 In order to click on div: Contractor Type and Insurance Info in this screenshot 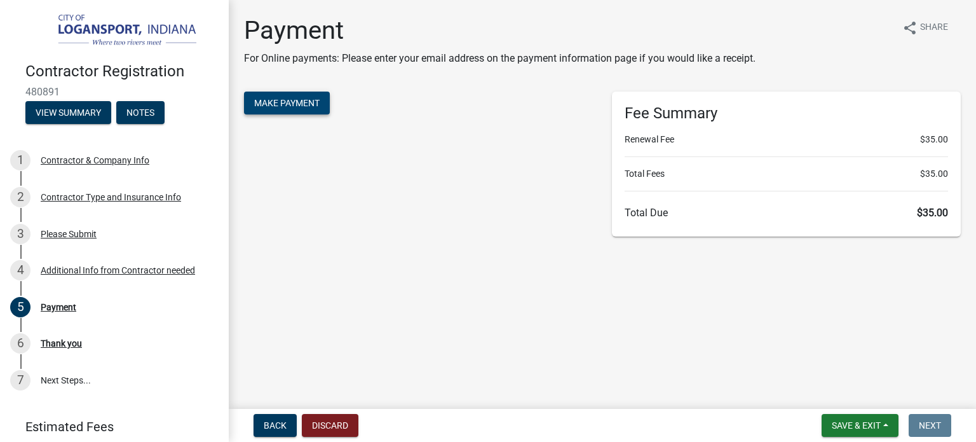, I will do `click(111, 197)`.